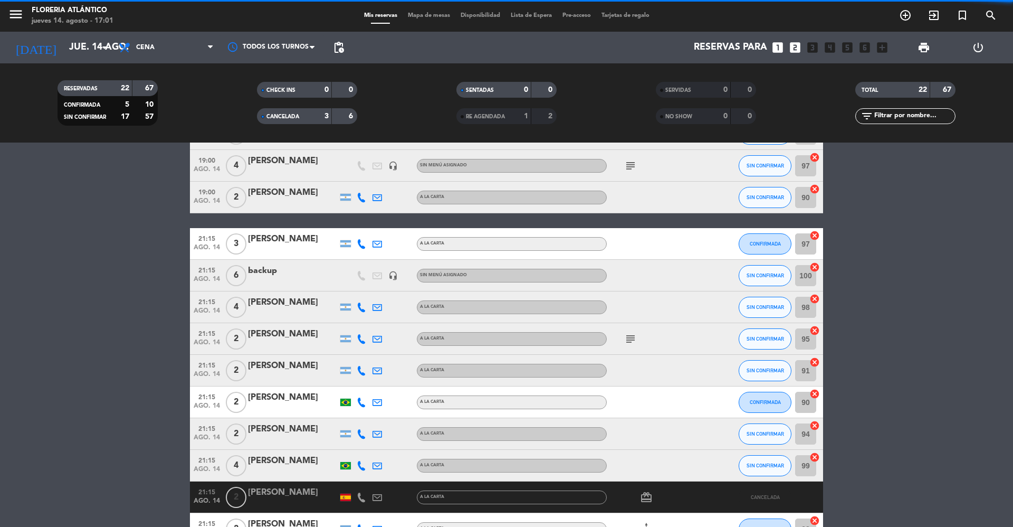 This screenshot has width=1013, height=527. What do you see at coordinates (72, 11) in the screenshot?
I see `div: Floreria Atlántico` at bounding box center [72, 11].